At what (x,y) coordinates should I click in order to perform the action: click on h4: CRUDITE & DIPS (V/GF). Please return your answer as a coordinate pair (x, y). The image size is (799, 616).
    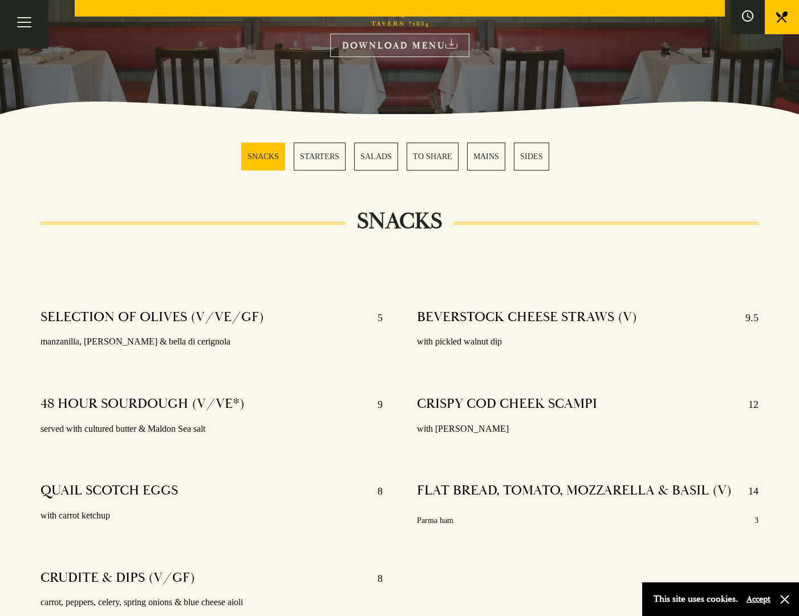
    Looking at the image, I should click on (117, 578).